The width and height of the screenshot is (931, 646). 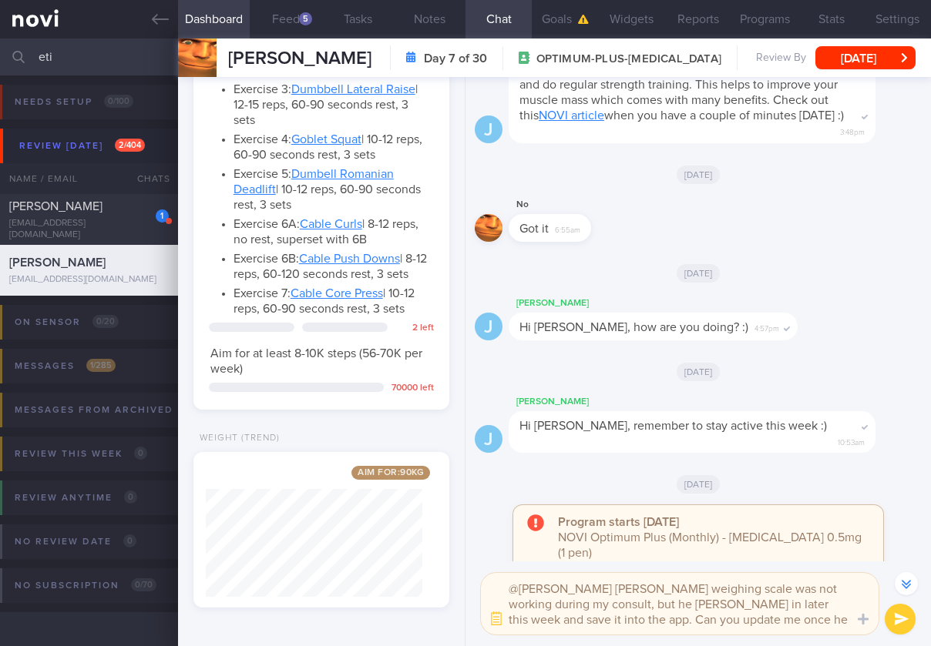 I want to click on span: 0 / 70, so click(x=143, y=585).